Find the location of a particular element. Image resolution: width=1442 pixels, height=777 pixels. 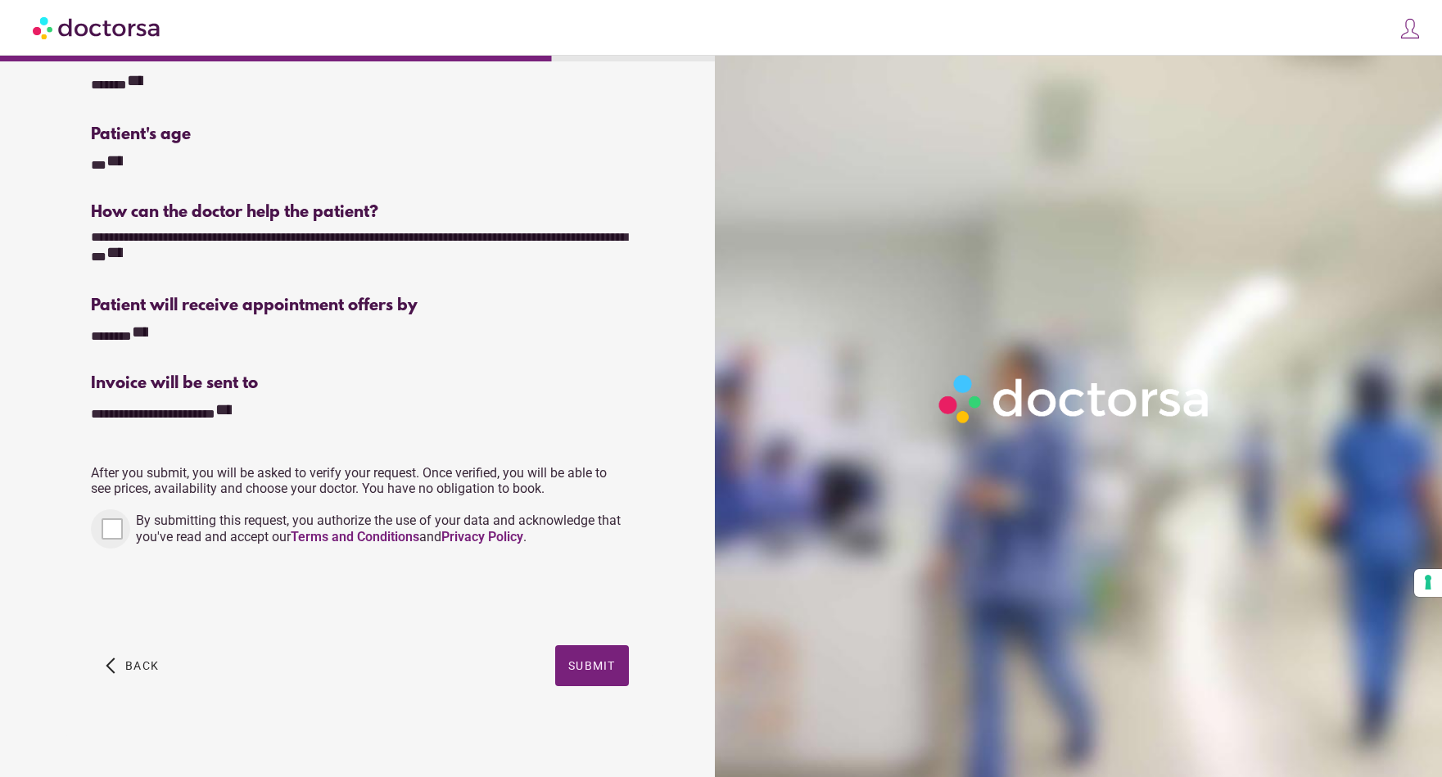

button: Submit is located at coordinates (592, 666).